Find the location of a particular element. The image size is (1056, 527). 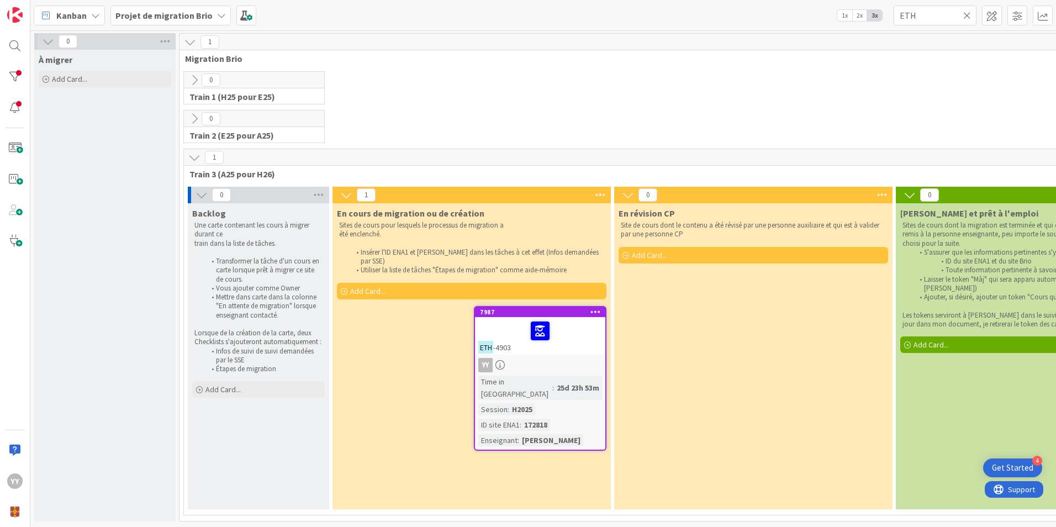

mark: ETH is located at coordinates (485, 347).